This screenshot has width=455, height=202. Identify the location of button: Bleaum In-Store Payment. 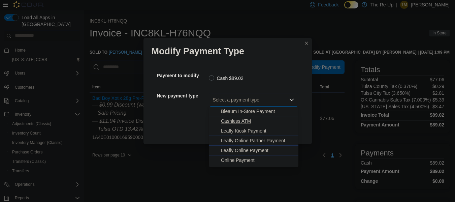
(254, 111).